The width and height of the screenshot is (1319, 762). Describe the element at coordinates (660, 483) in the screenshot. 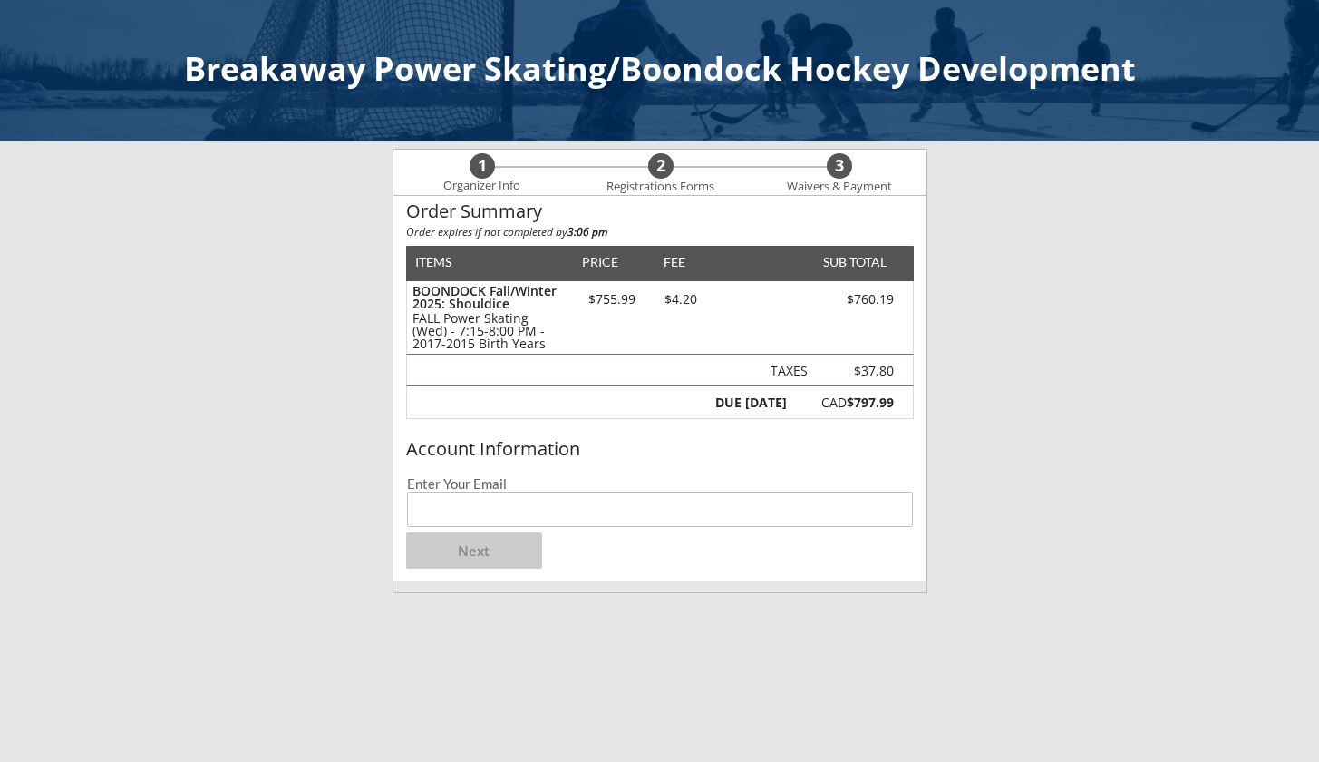

I see `div: Enter Your Email` at that location.